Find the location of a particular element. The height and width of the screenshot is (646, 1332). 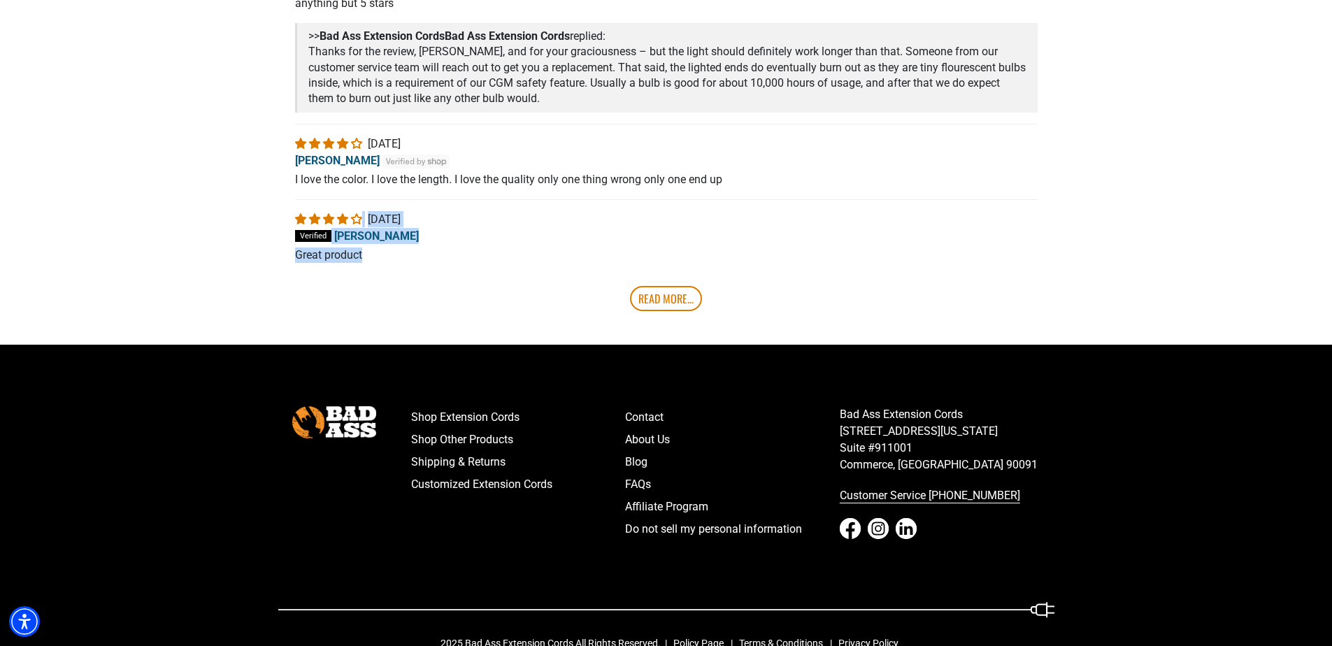

a: Read More... is located at coordinates (666, 299).